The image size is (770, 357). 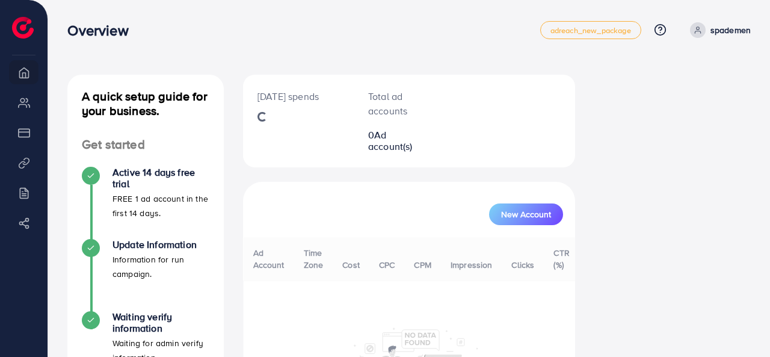 What do you see at coordinates (146, 203) in the screenshot?
I see `li: Active 14 days free trial` at bounding box center [146, 203].